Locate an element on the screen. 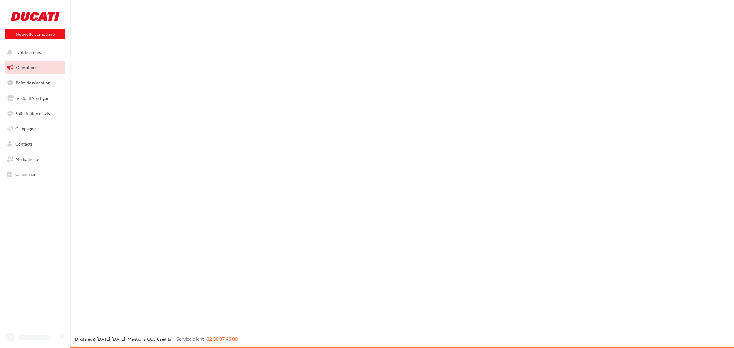 The height and width of the screenshot is (348, 734). span: Visibilité en ligne is located at coordinates (33, 98).